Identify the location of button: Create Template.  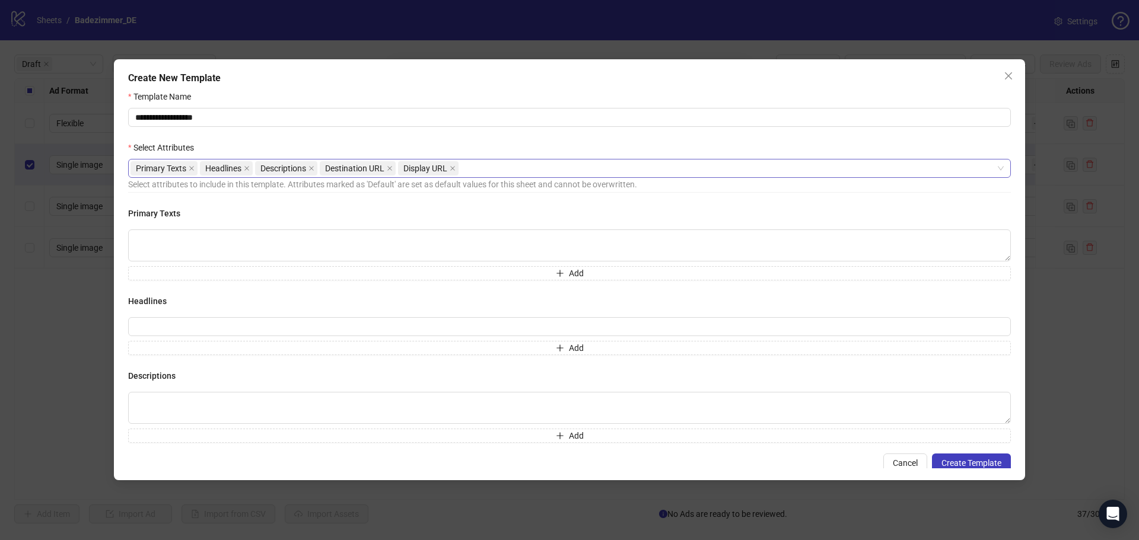
(971, 463).